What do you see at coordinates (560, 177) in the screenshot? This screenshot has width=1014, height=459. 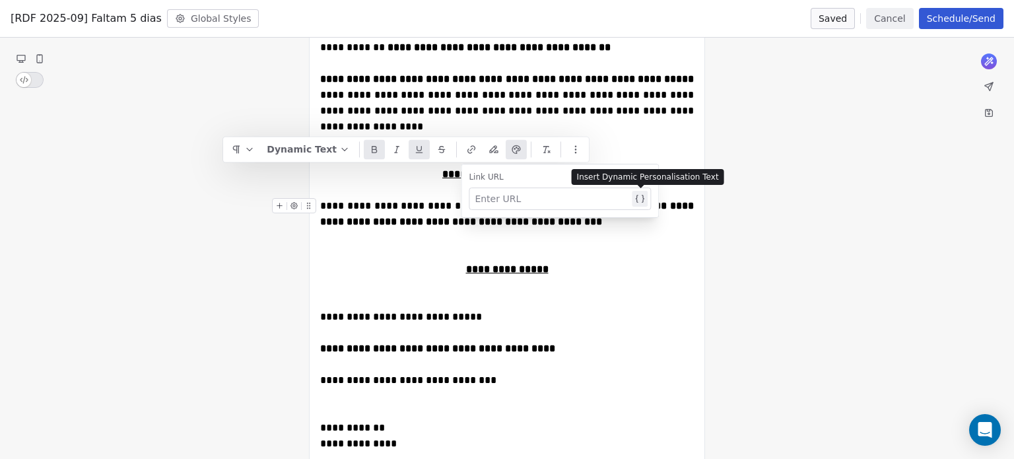 I see `div: Link URL` at bounding box center [560, 177].